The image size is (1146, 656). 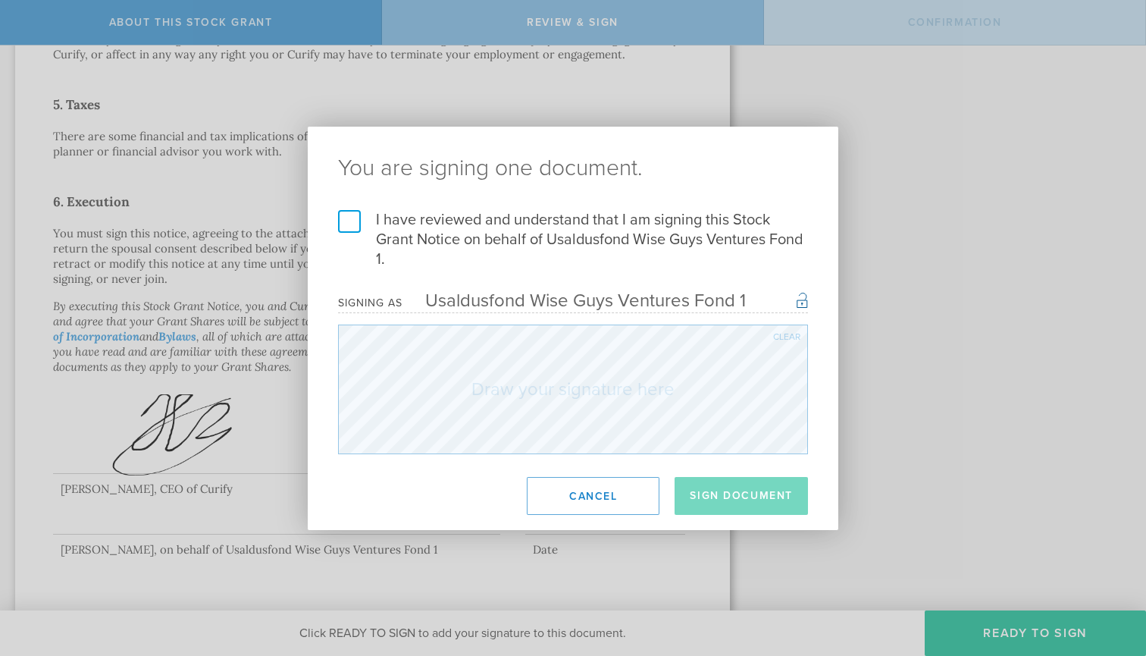 What do you see at coordinates (593, 496) in the screenshot?
I see `button: Cancel` at bounding box center [593, 496].